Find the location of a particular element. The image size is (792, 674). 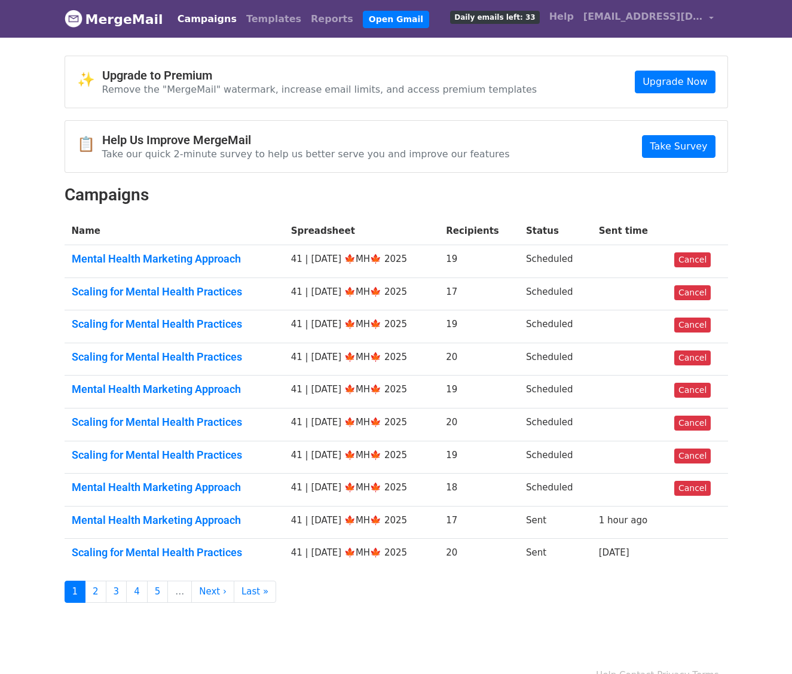

a: 4 is located at coordinates (137, 591).